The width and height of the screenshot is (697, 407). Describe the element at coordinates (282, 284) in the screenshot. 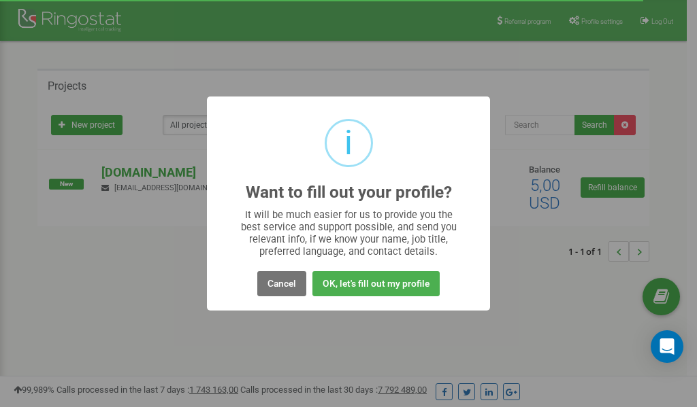

I see `button: Cancel` at that location.